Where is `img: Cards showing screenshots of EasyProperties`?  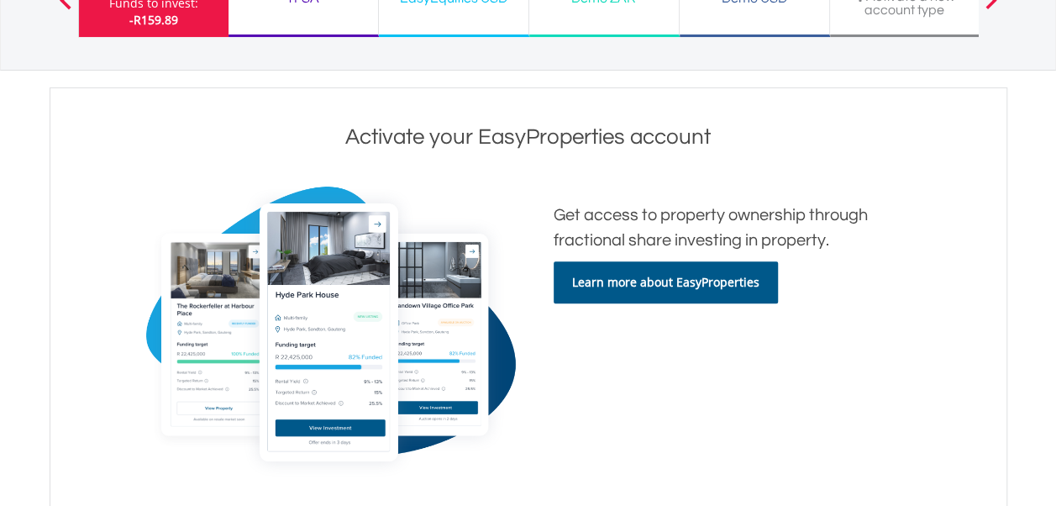
img: Cards showing screenshots of EasyProperties is located at coordinates (331, 332).